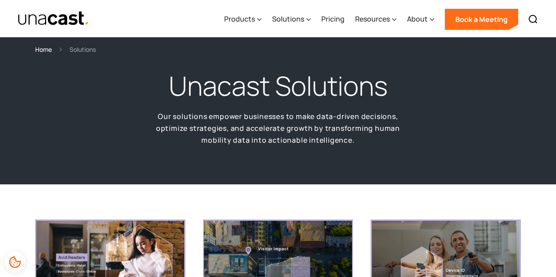  What do you see at coordinates (278, 86) in the screenshot?
I see `h1: Unacast Solutions` at bounding box center [278, 86].